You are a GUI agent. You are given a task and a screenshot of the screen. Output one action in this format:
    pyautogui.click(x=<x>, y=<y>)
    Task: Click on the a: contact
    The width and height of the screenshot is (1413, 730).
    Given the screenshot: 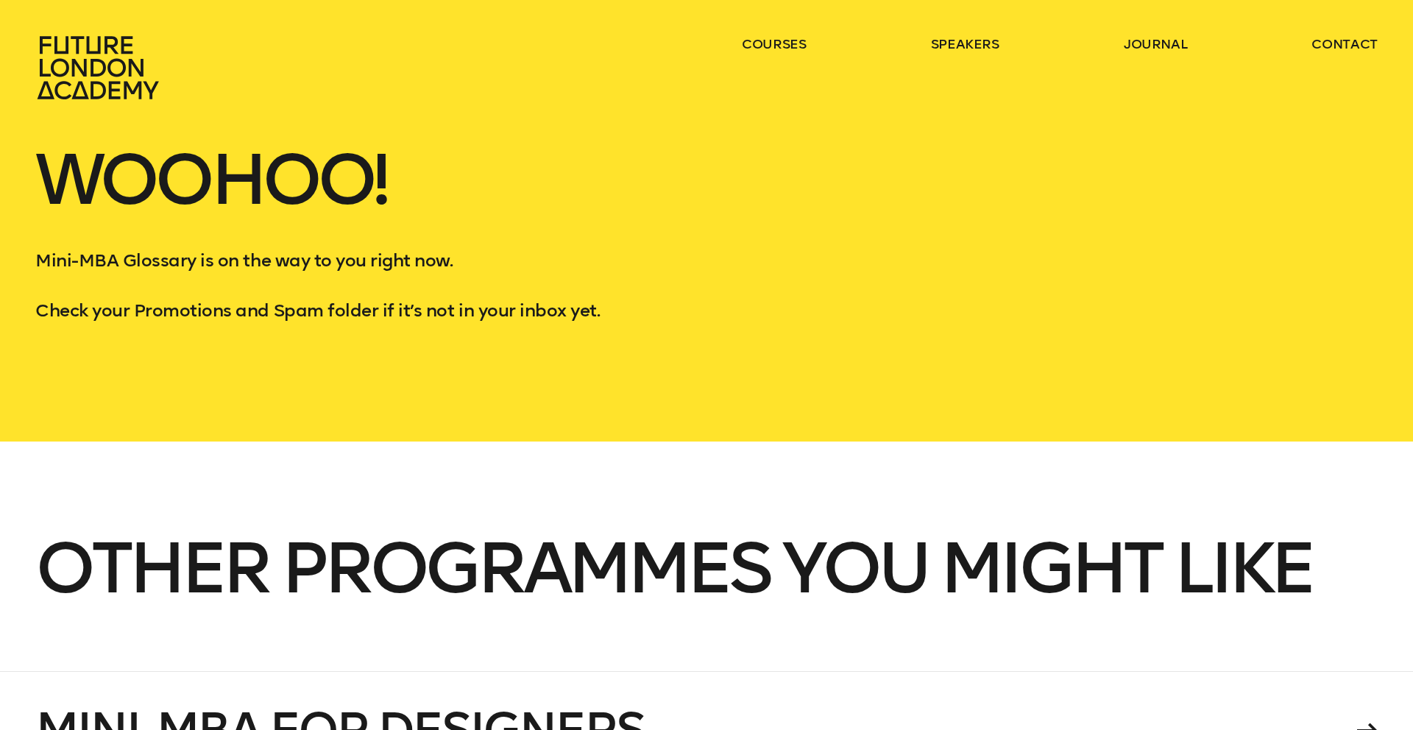 What is the action you would take?
    pyautogui.click(x=1345, y=44)
    